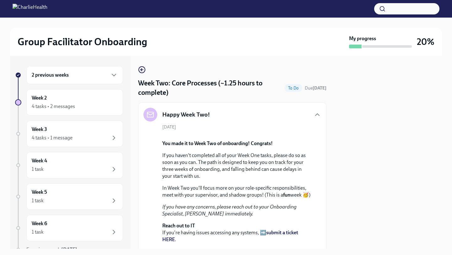 The height and width of the screenshot is (255, 452). Describe the element at coordinates (237, 191) in the screenshot. I see `p: In Week Two you'll focus more on your role-specific responsibilities, meet with your supervisor, ...` at that location.